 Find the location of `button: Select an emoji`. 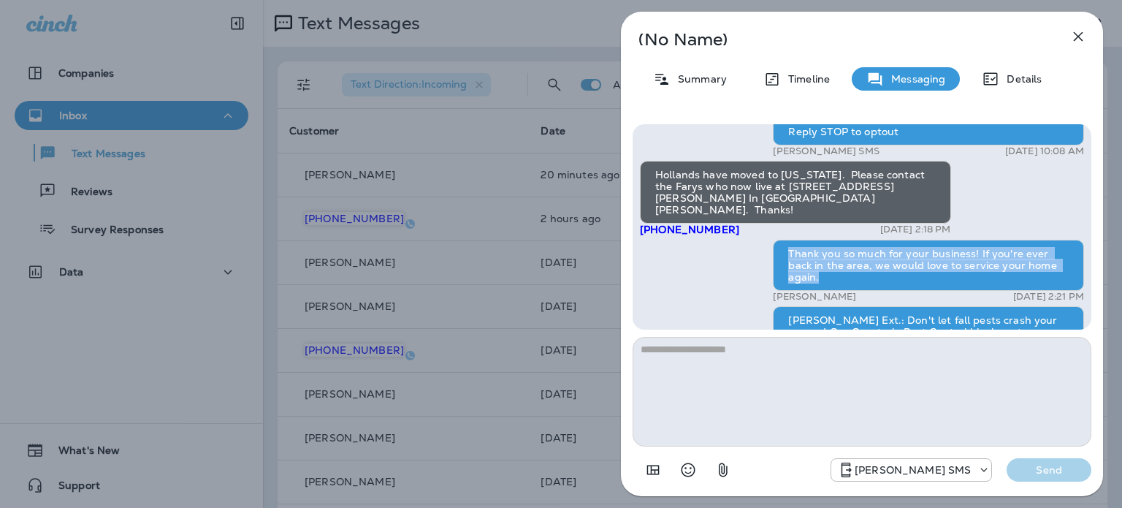

button: Select an emoji is located at coordinates (688, 470).